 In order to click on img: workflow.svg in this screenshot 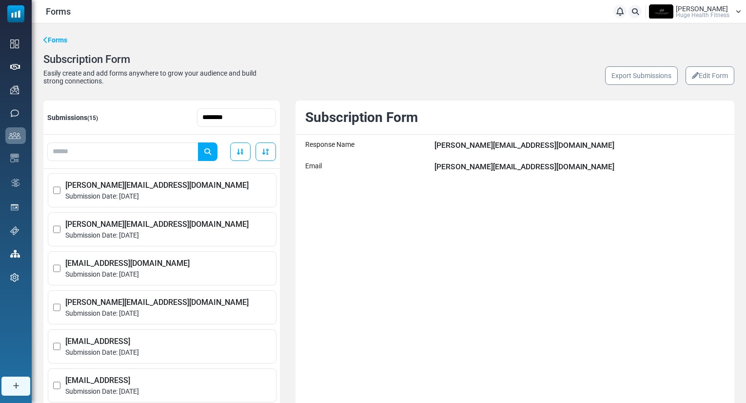, I will do `click(16, 182)`.